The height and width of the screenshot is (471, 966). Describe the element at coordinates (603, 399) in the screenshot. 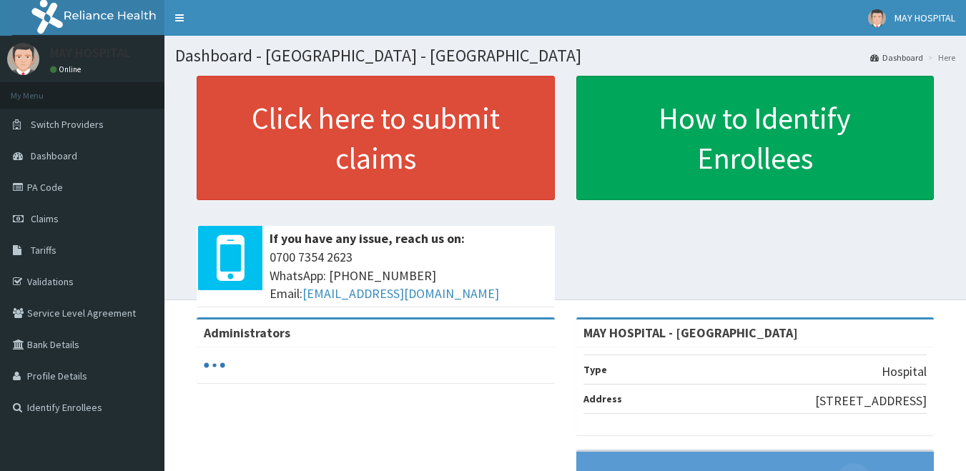

I see `b: Address` at that location.